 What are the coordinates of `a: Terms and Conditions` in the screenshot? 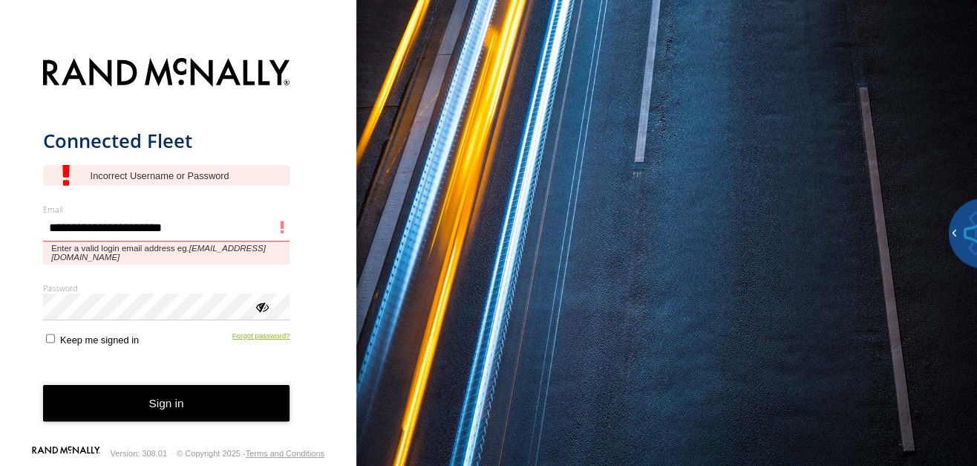 It's located at (285, 453).